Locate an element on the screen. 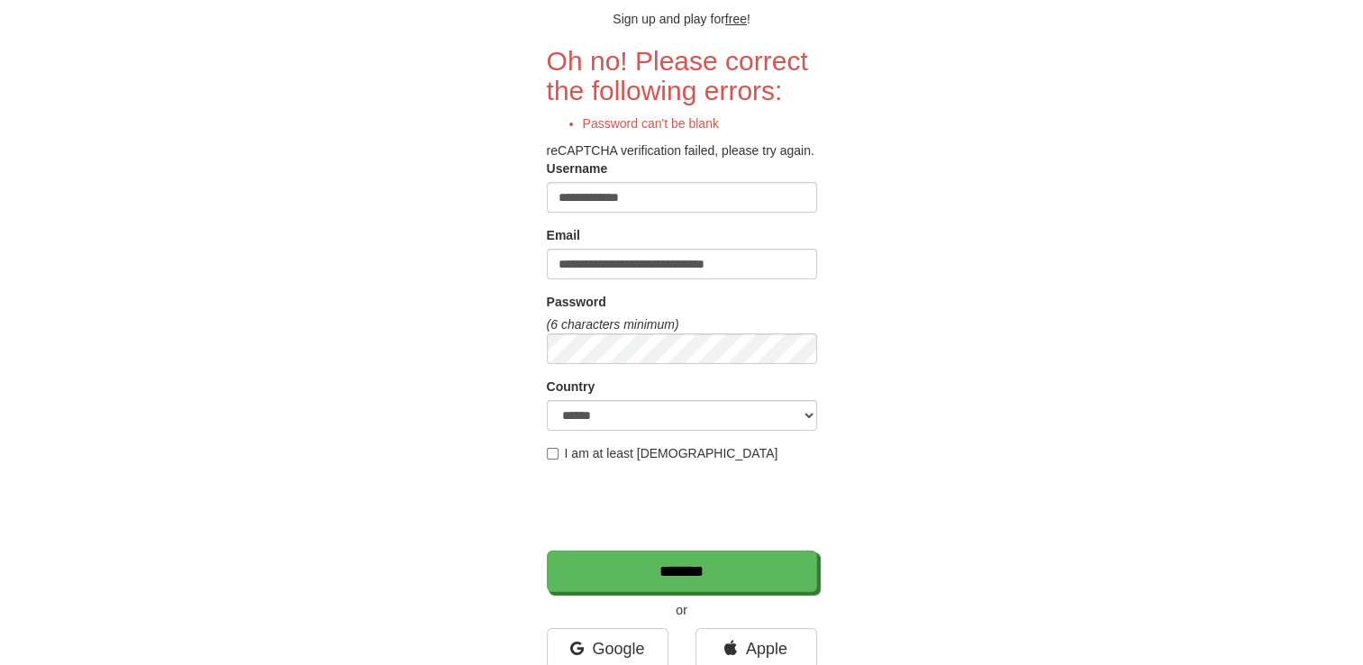 The image size is (1363, 665). u: free is located at coordinates (736, 19).